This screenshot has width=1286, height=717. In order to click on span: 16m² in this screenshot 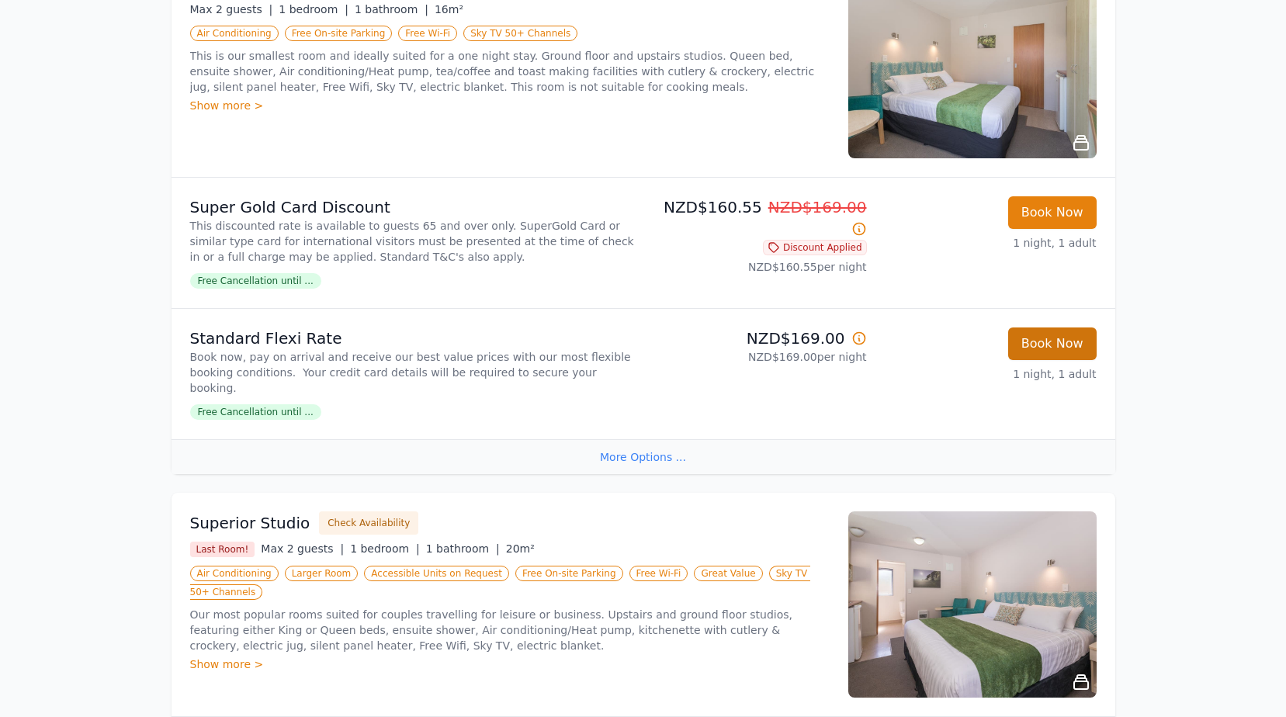, I will do `click(448, 9)`.